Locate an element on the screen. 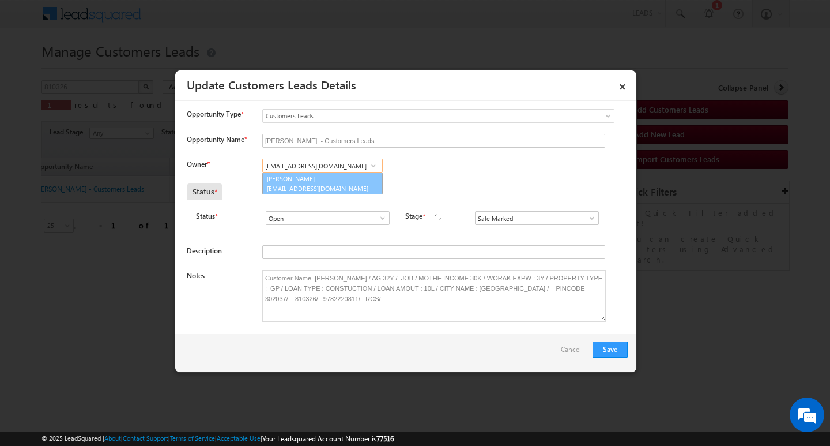 This screenshot has height=446, width=830. span: Customers Leads is located at coordinates (415, 116).